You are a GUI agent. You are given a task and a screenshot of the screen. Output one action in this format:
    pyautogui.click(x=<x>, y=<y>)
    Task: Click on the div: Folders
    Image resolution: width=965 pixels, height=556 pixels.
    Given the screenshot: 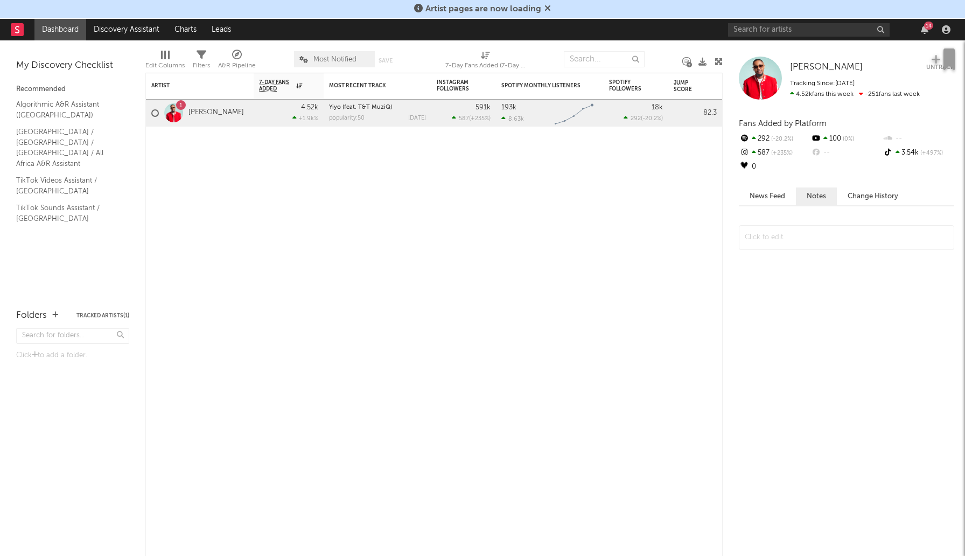 What is the action you would take?
    pyautogui.click(x=31, y=316)
    